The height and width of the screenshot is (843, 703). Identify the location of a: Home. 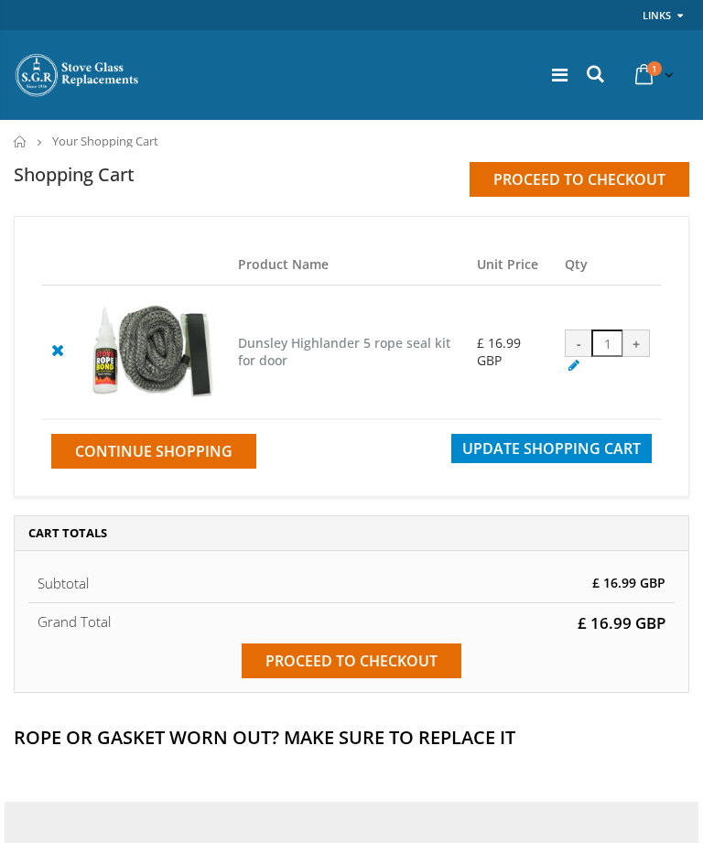
(20, 141).